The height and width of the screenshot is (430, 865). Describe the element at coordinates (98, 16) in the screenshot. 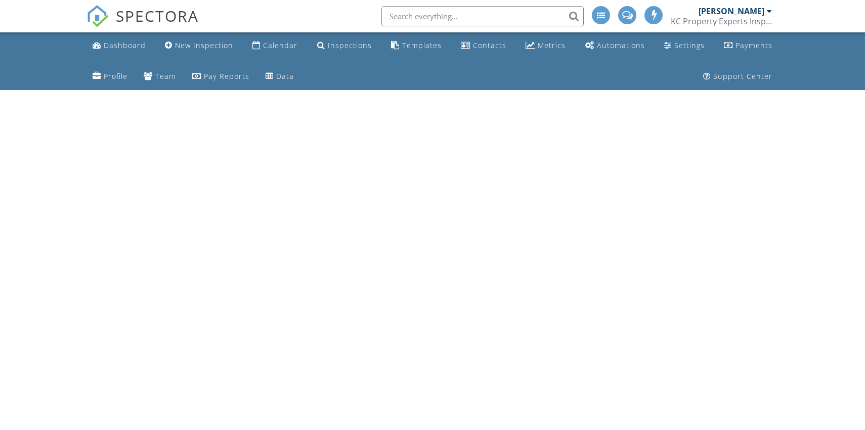

I see `img: The Best Home Inspection Software - Spectora` at that location.